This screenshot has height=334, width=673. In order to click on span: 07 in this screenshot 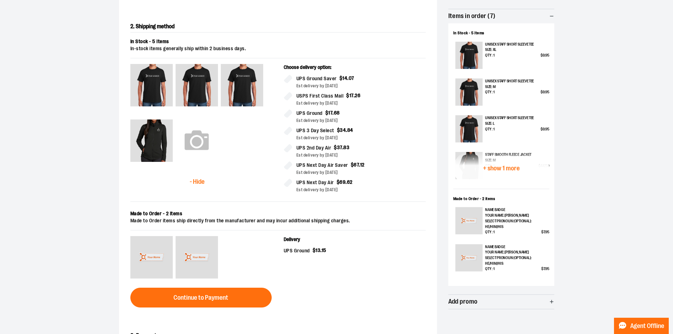, I will do `click(351, 78)`.